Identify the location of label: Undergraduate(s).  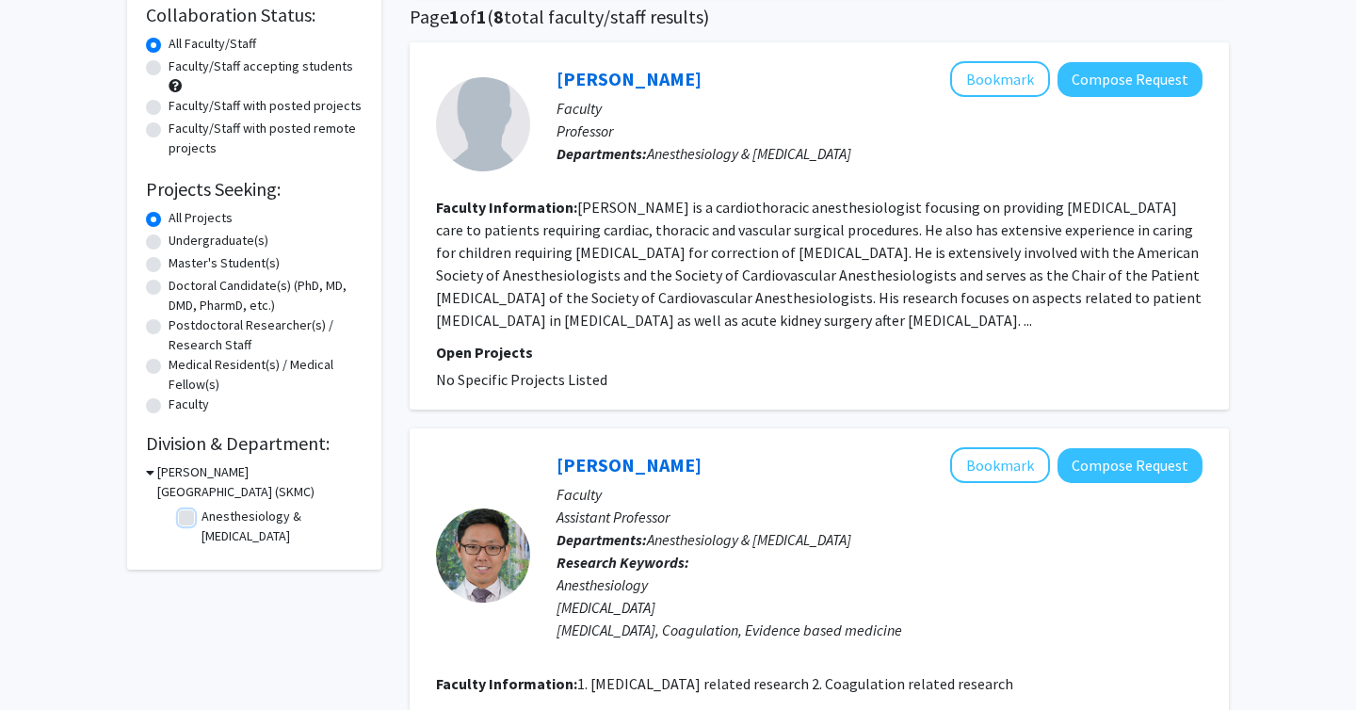
(219, 240).